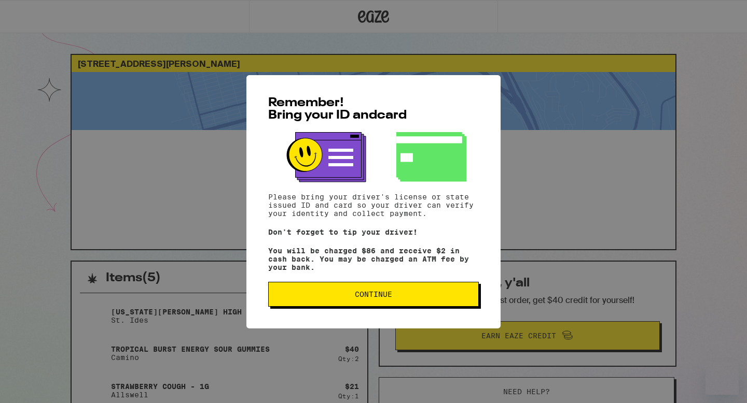  I want to click on p: You will be charged $86 and receive $2 in cash back. You may be charged an ATM fee by your bank., so click(373, 259).